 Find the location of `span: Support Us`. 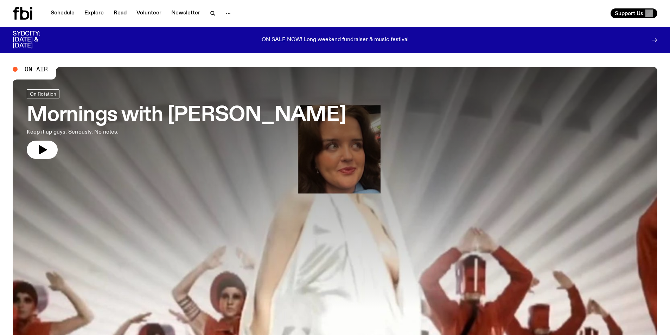

span: Support Us is located at coordinates (629, 13).